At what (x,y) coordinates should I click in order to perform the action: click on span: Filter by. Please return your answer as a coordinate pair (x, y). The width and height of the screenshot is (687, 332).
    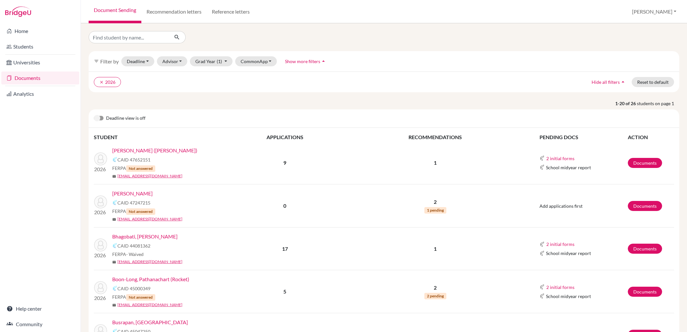
    Looking at the image, I should click on (109, 61).